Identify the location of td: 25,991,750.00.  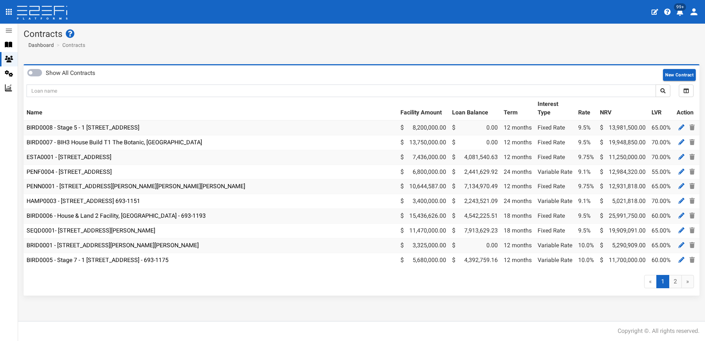
(623, 216).